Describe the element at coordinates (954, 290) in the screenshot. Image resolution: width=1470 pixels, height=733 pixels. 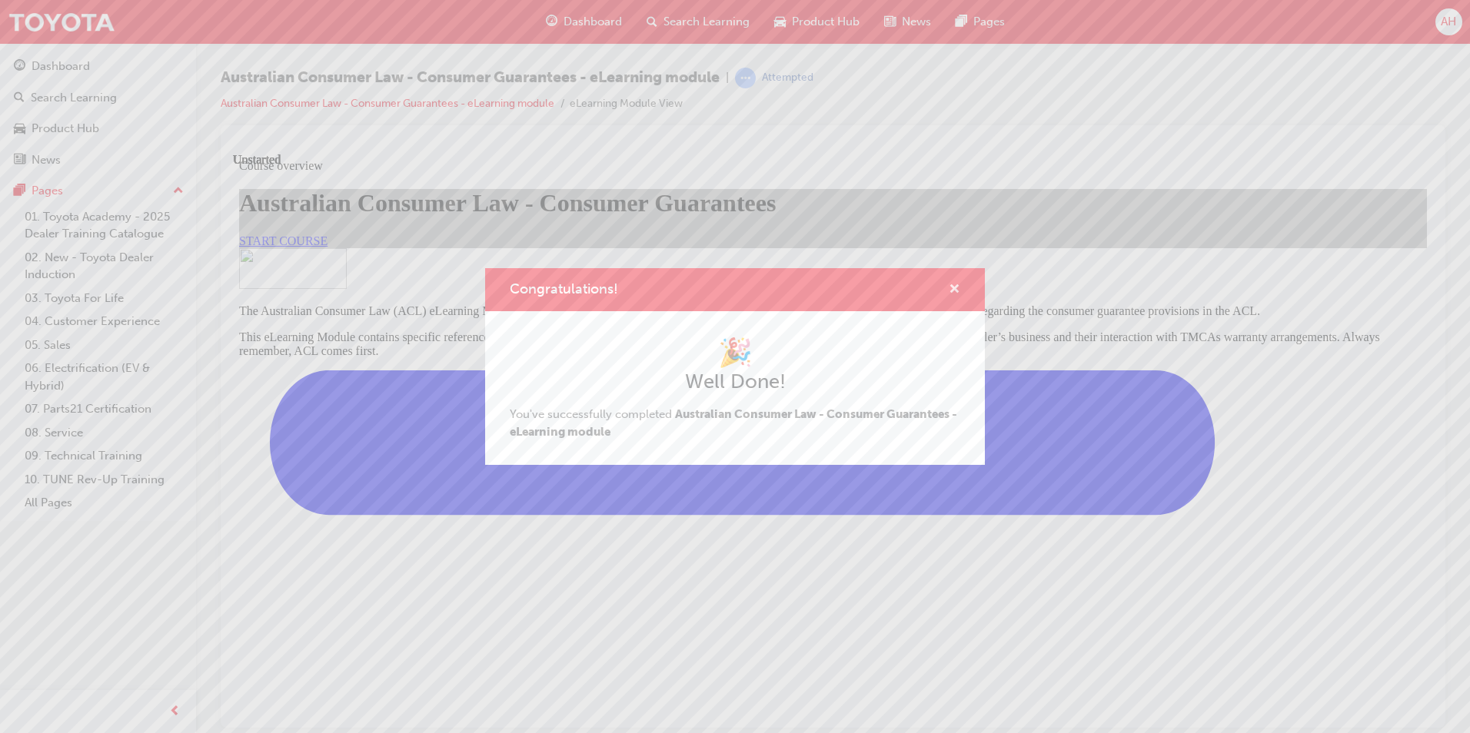
I see `button: cross-icon` at that location.